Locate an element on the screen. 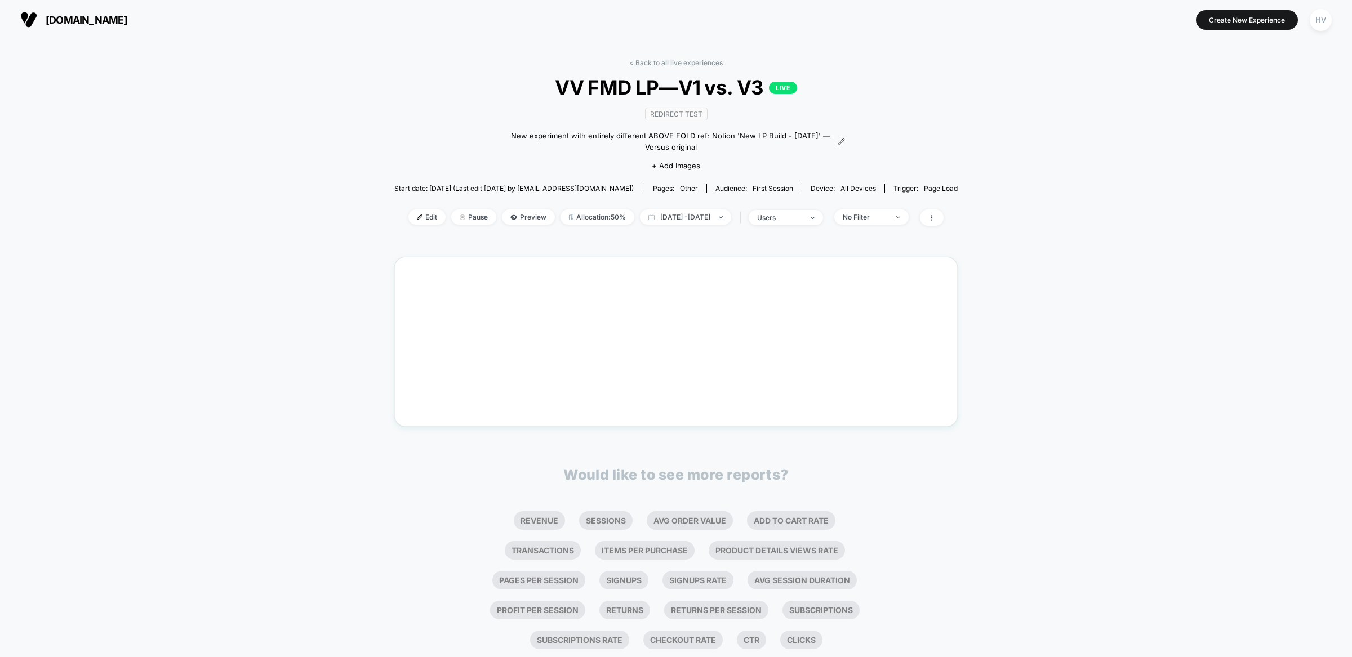  li: Items Per Purchase is located at coordinates (644, 550).